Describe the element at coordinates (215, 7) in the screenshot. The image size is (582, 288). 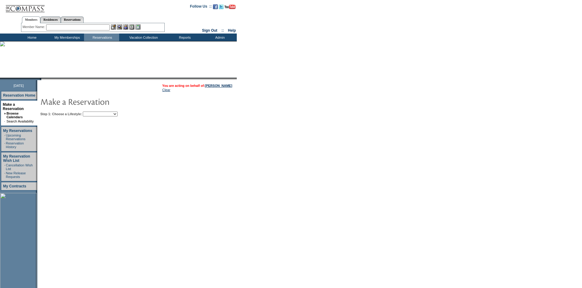
I see `img: Become our fan on Facebook` at that location.